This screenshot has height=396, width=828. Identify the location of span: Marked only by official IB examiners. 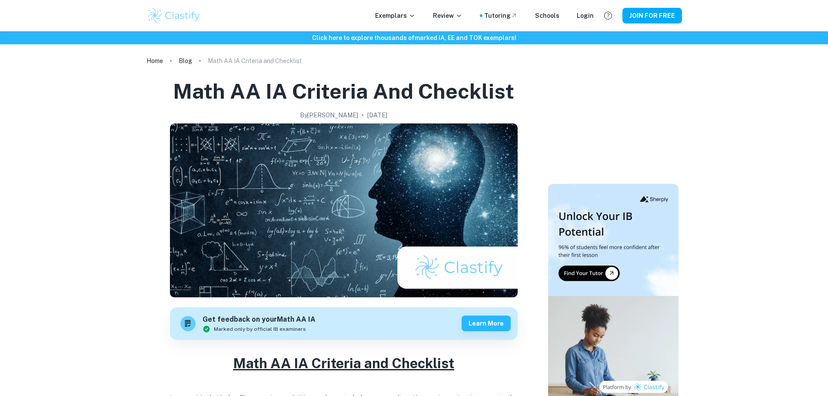
(260, 329).